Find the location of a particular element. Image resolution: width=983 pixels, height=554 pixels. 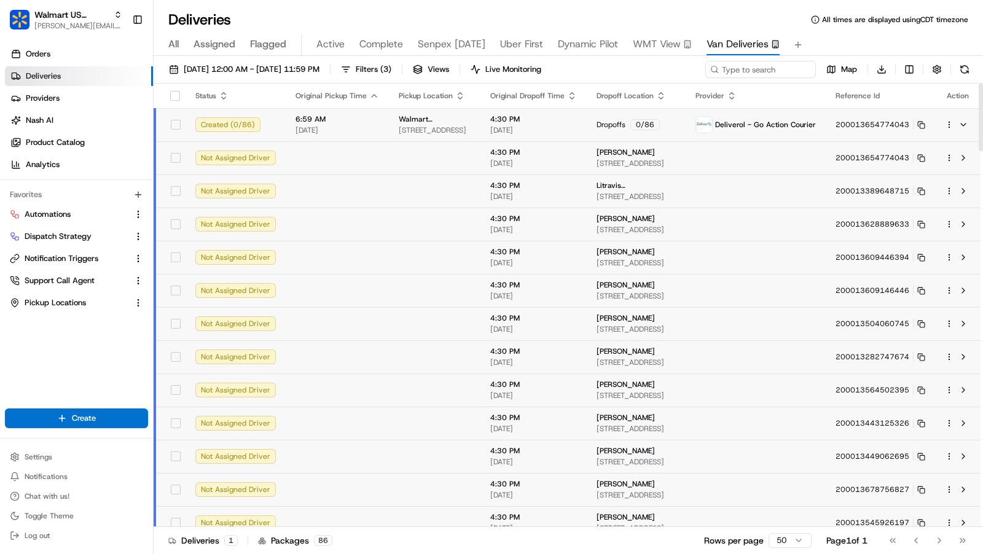

span: Nash AI is located at coordinates (39, 120).